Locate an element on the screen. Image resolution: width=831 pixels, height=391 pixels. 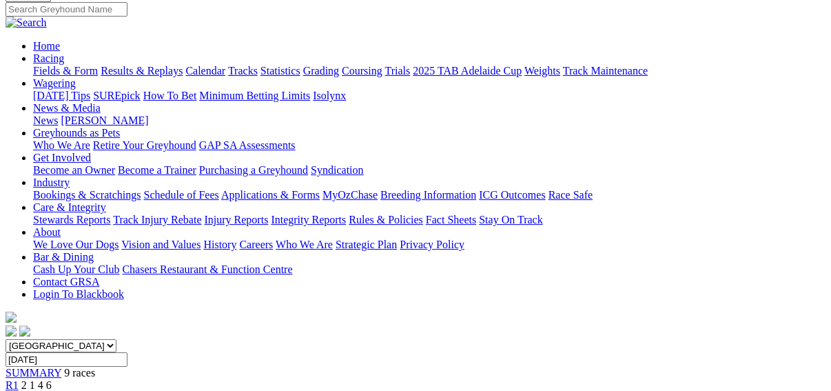
img: Search is located at coordinates (26, 23).